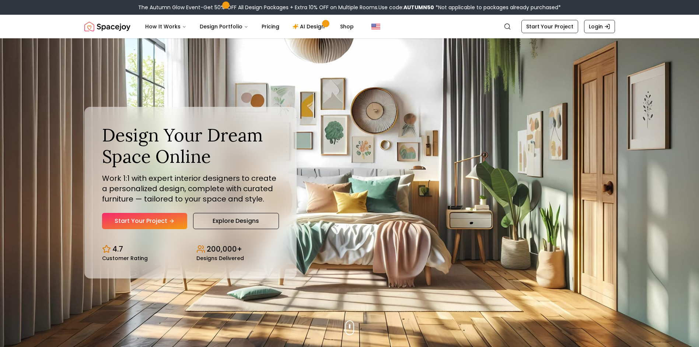 The height and width of the screenshot is (347, 699). Describe the element at coordinates (191, 146) in the screenshot. I see `h1: Design Your Dream Space Online` at that location.